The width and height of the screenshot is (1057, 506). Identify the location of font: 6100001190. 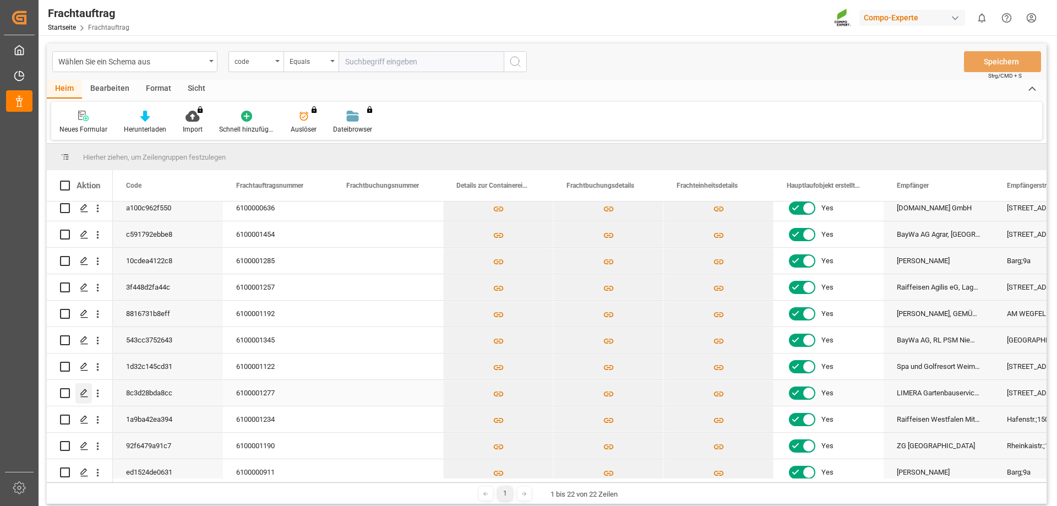
(255, 445).